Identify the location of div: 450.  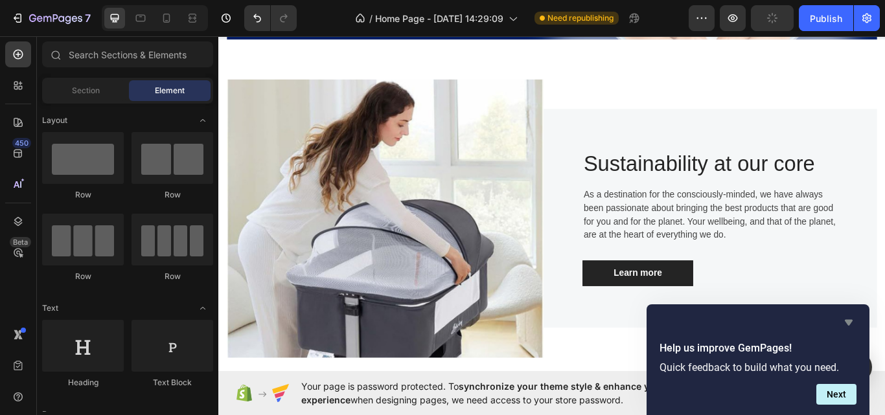
(21, 143).